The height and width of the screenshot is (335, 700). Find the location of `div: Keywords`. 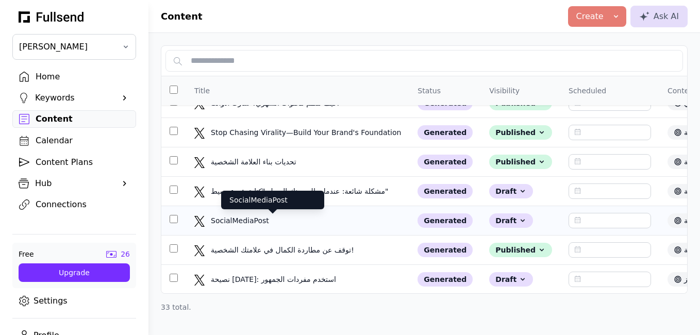

div: Keywords is located at coordinates (74, 98).